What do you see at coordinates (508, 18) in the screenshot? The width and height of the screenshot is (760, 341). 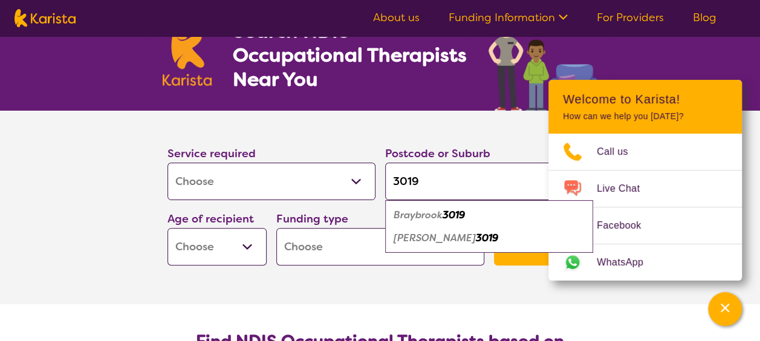 I see `a: Funding Information` at bounding box center [508, 18].